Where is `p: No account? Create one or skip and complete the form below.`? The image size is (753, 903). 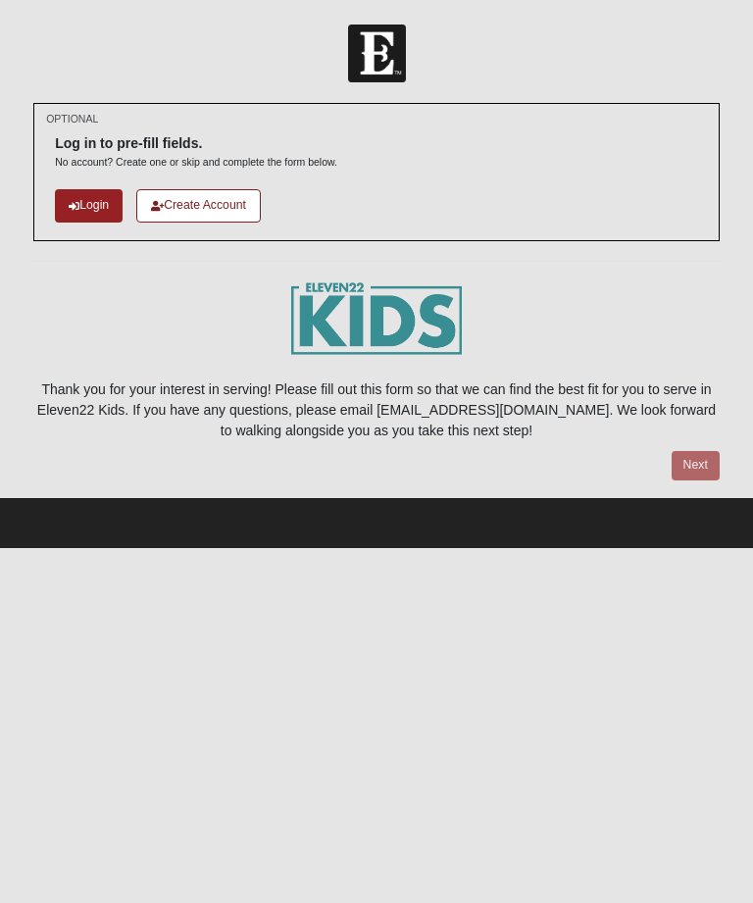 p: No account? Create one or skip and complete the form below. is located at coordinates (196, 162).